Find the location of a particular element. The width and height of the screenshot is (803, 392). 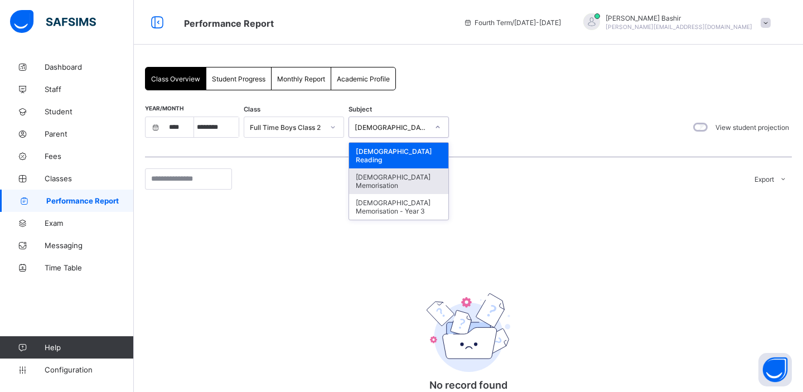

span: Broadsheet is located at coordinates (229, 23).